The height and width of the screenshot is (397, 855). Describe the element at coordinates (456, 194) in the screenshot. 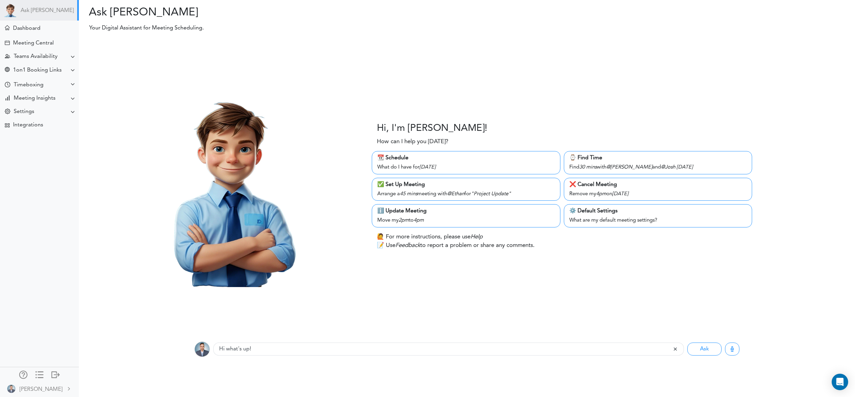

I see `i: @Ethan` at that location.